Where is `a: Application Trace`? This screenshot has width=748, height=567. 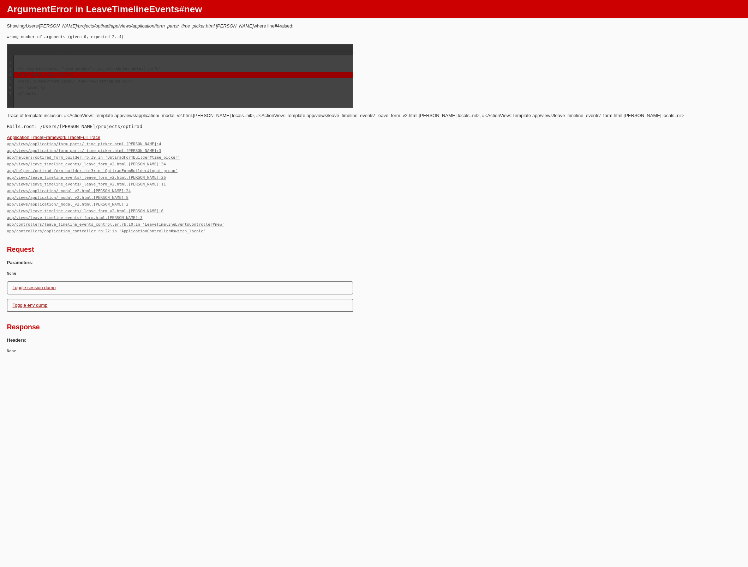
a: Application Trace is located at coordinates (25, 137).